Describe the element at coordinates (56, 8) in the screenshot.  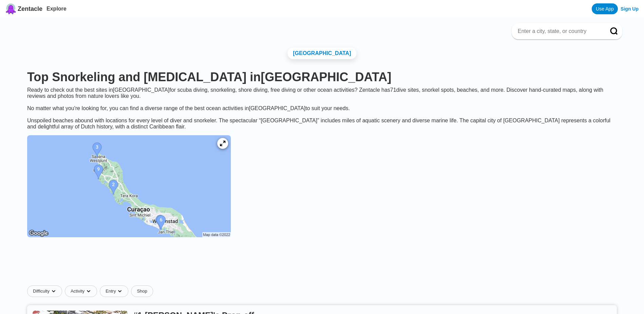
I see `a: Explore` at that location.